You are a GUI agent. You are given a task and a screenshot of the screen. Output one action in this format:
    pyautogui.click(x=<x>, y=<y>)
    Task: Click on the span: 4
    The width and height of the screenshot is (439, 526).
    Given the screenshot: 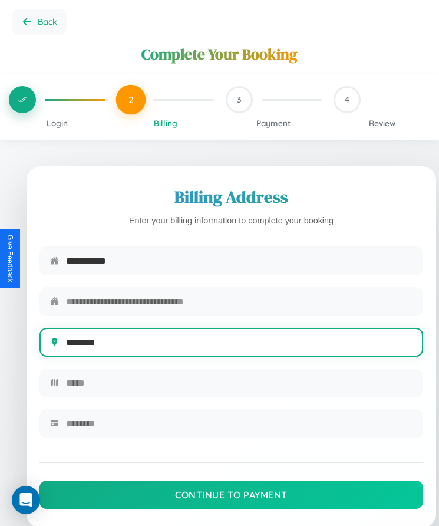 What is the action you would take?
    pyautogui.click(x=347, y=100)
    